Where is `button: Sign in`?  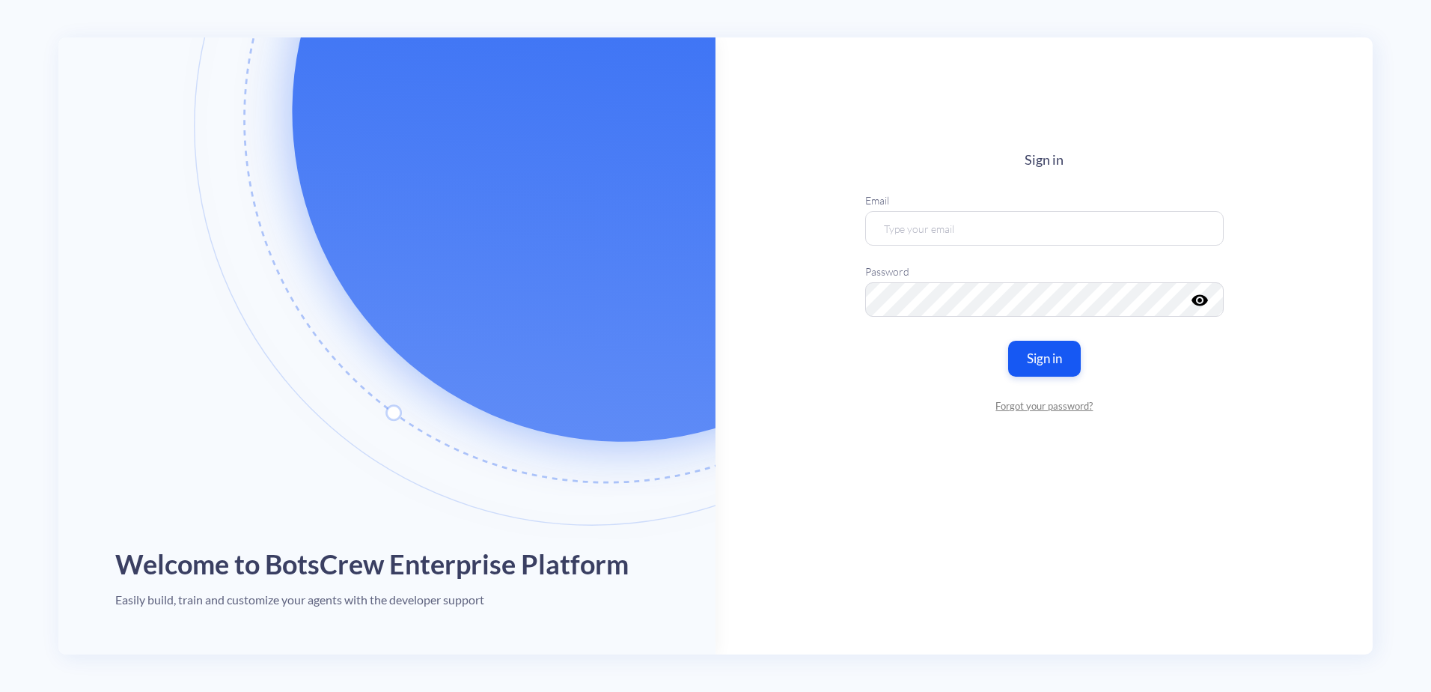 button: Sign in is located at coordinates (1044, 359).